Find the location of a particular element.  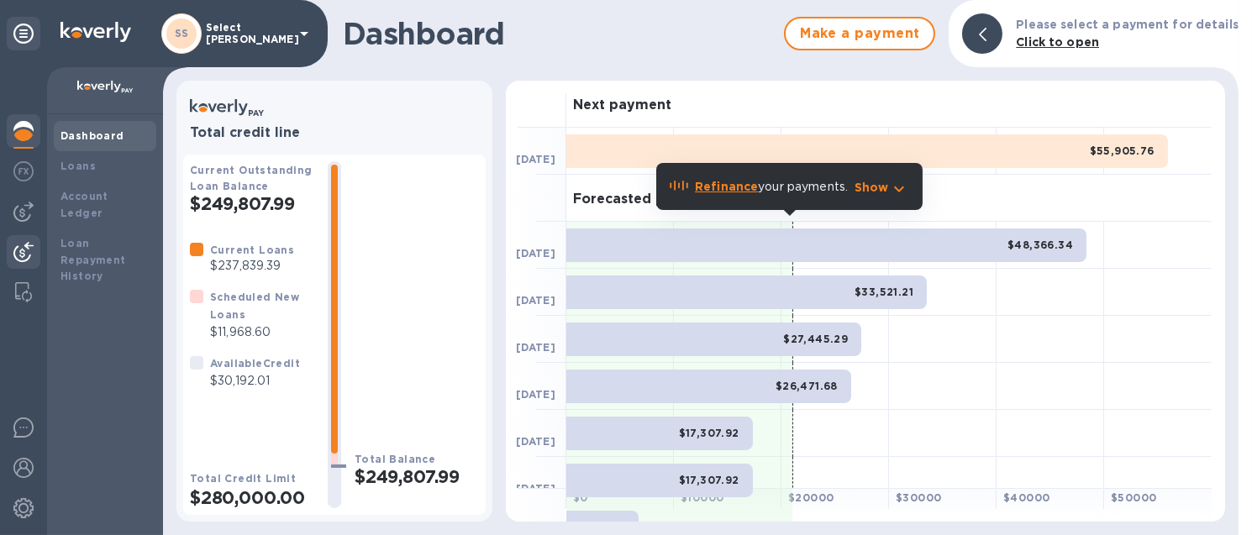

b: Loan Repayment History is located at coordinates (93, 260).